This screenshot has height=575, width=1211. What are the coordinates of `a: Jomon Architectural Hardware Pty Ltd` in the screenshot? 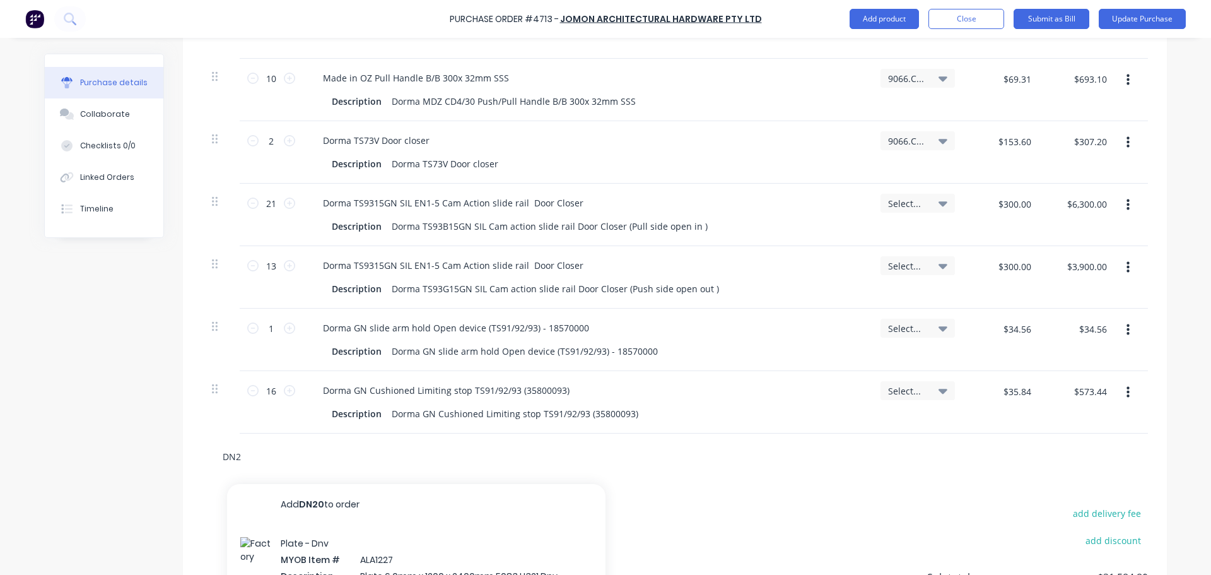 It's located at (661, 19).